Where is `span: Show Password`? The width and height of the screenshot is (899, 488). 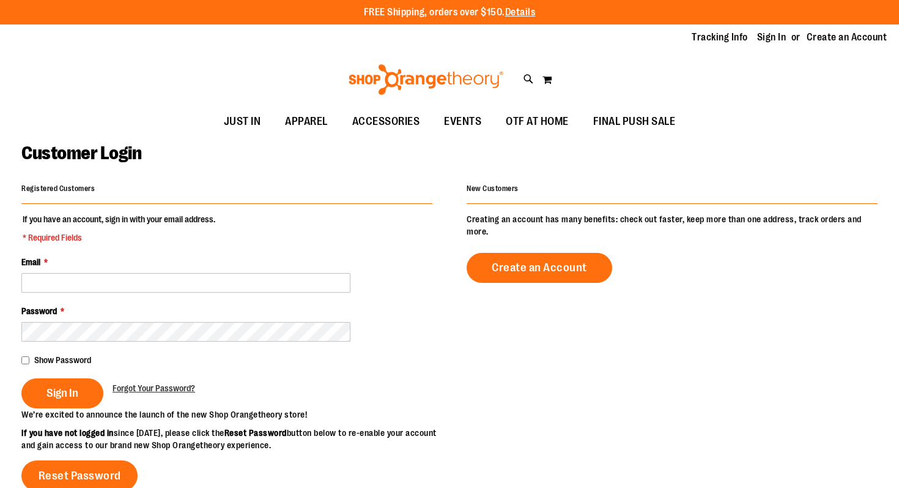 span: Show Password is located at coordinates (62, 360).